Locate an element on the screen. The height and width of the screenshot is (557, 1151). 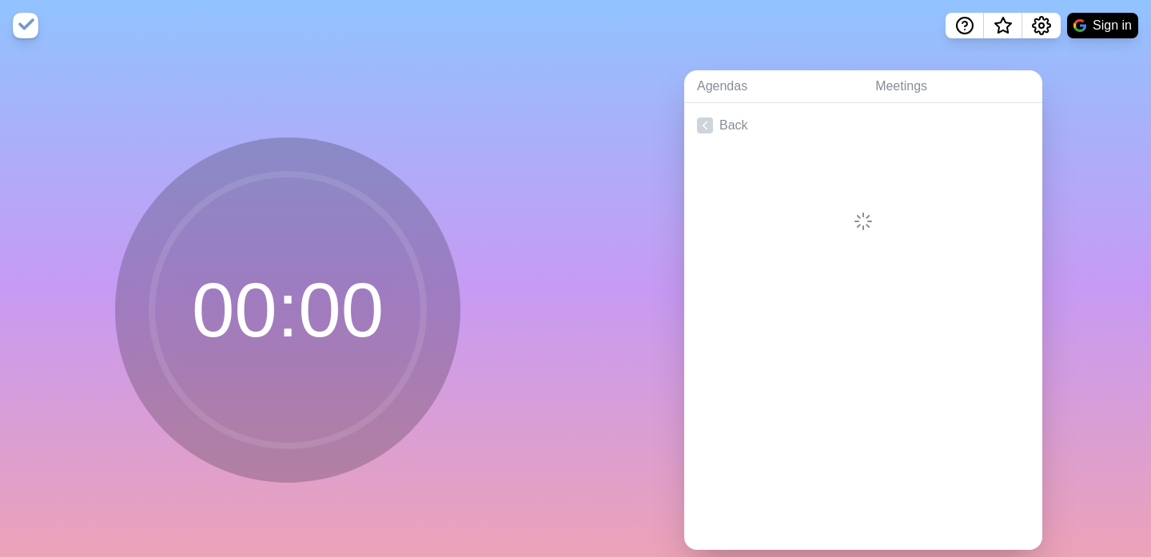
img: google logo is located at coordinates (1079, 26).